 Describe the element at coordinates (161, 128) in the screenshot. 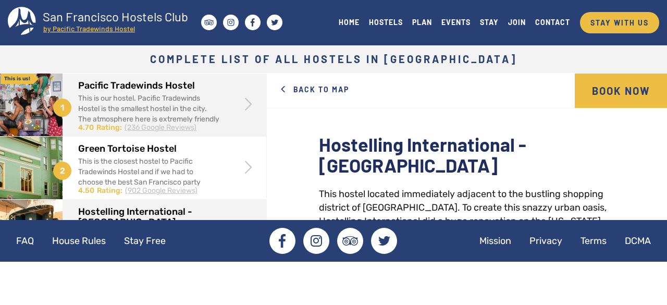

I see `div: (236 Google Reviews)` at that location.